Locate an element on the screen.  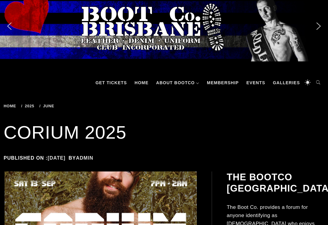
span: by is located at coordinates (83, 158).